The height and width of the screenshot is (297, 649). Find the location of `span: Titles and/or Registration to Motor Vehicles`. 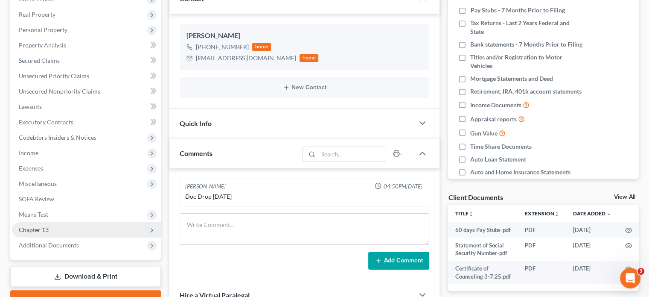

span: Titles and/or Registration to Motor Vehicles is located at coordinates (527, 61).